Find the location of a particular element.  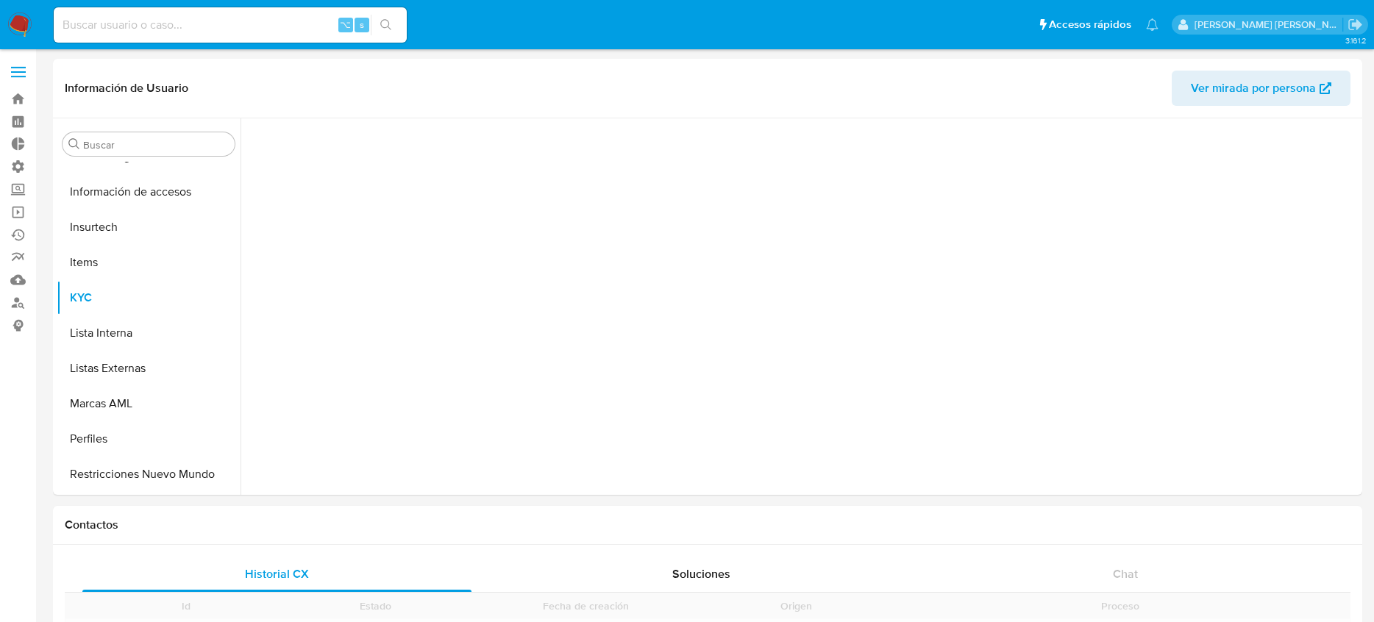

input: Buscar is located at coordinates (156, 145).